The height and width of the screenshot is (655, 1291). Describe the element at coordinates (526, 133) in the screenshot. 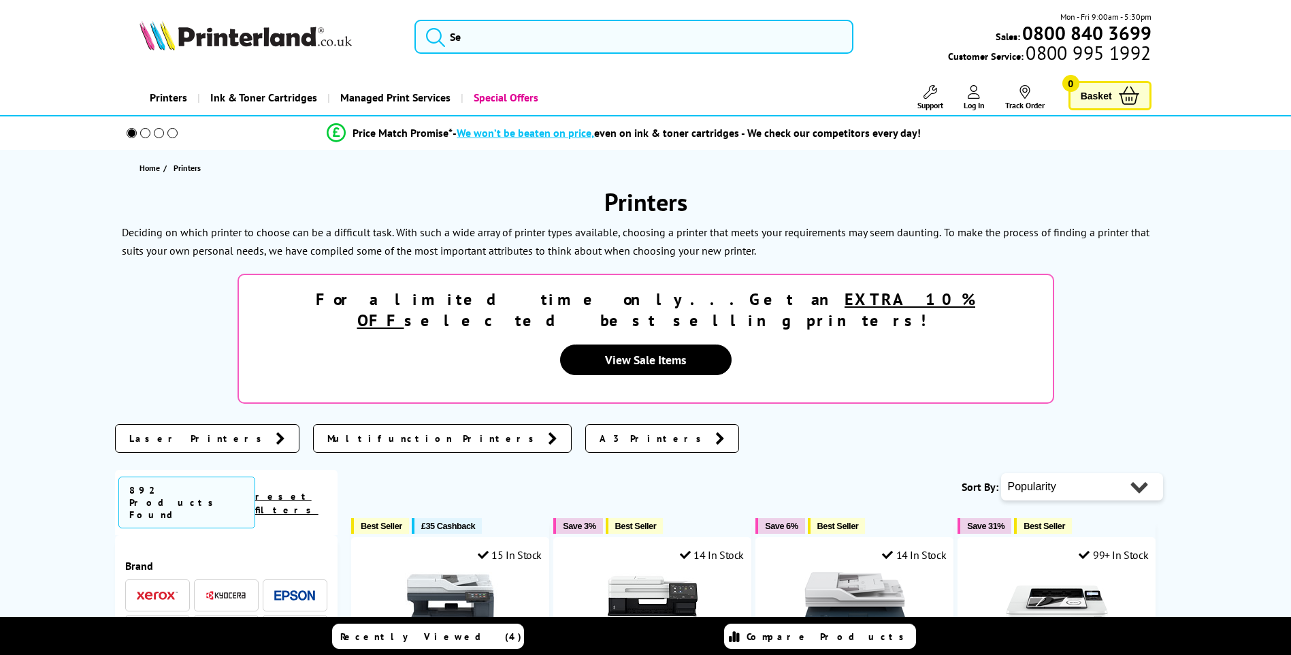

I see `span: We won’t be beaten on price,` at that location.